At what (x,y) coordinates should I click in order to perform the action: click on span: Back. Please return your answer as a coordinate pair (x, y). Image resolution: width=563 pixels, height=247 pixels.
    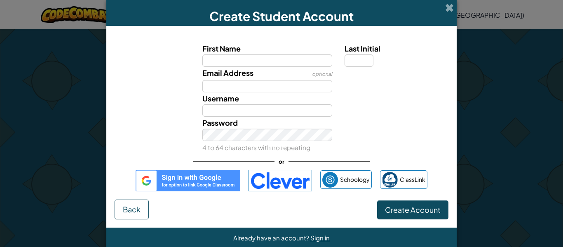
    Looking at the image, I should click on (132, 209).